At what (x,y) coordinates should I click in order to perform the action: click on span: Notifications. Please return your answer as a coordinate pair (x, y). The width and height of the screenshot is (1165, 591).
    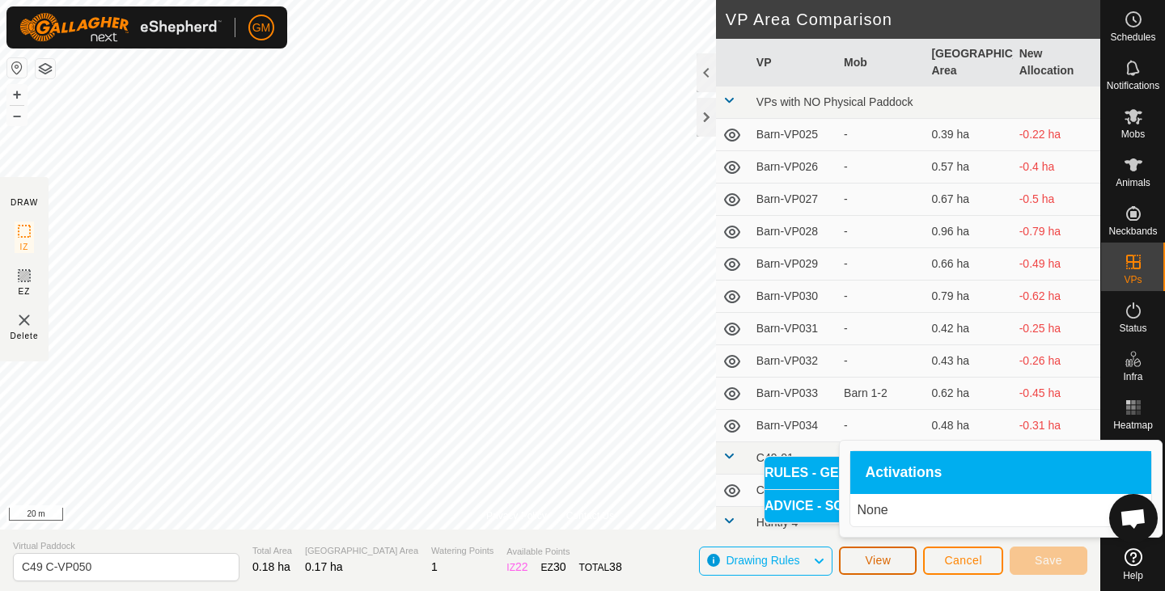
    Looking at the image, I should click on (1133, 86).